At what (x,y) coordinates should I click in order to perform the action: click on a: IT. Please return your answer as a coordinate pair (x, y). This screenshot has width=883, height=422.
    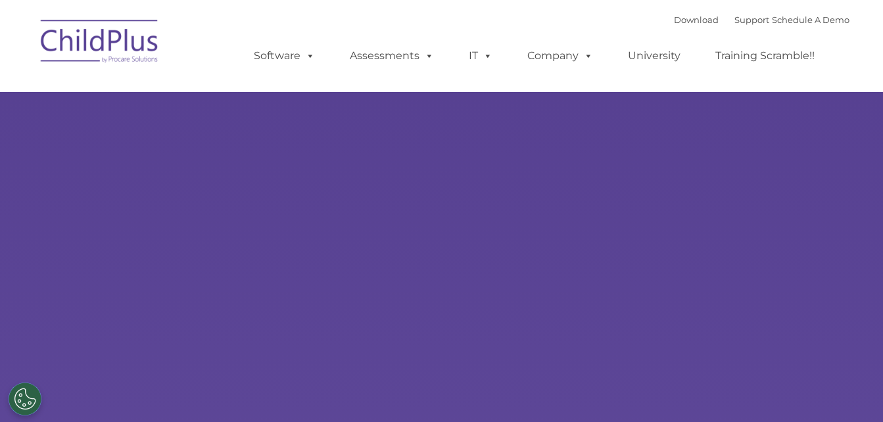
    Looking at the image, I should click on (480, 56).